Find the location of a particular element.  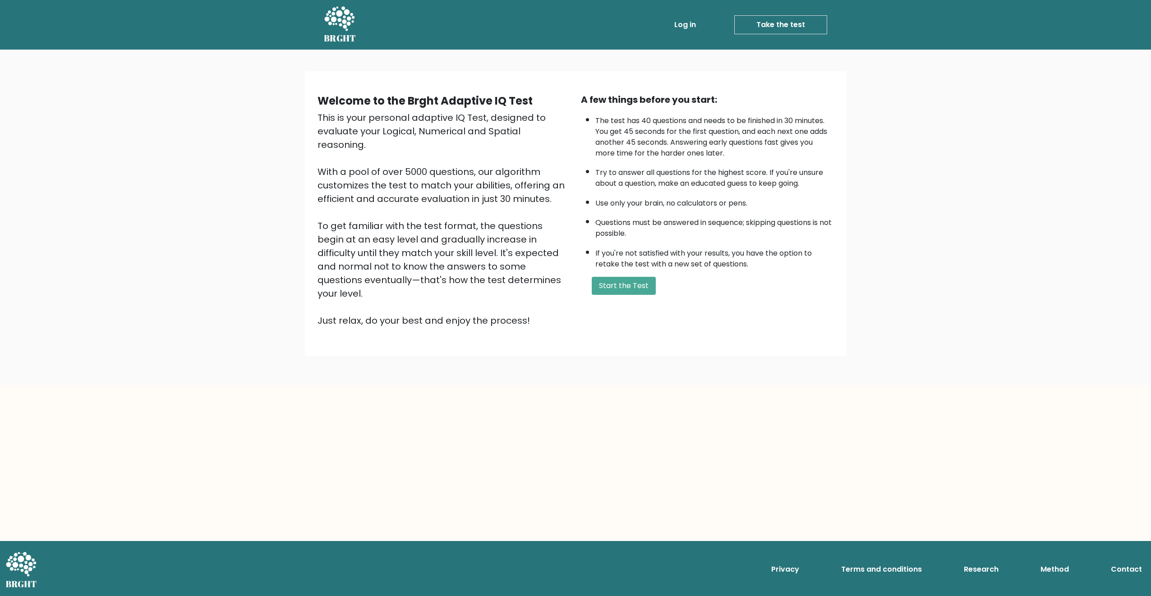

a: Log in is located at coordinates (685, 25).